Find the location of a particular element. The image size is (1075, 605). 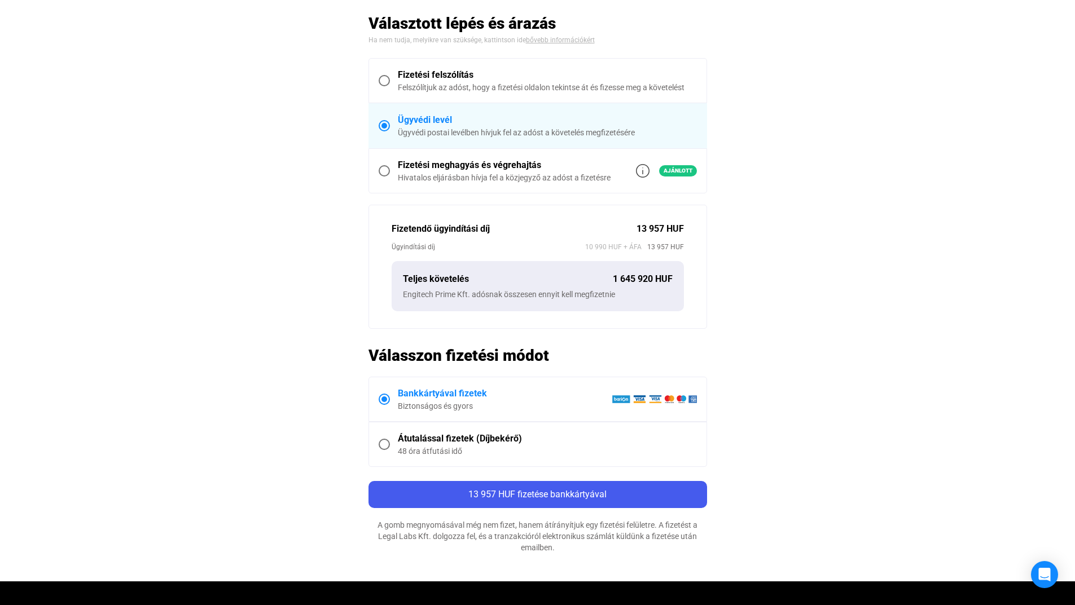

div: Ügyvédi postai levélben hívjuk fel az adóst a követelés megfizetésére is located at coordinates (547, 133).